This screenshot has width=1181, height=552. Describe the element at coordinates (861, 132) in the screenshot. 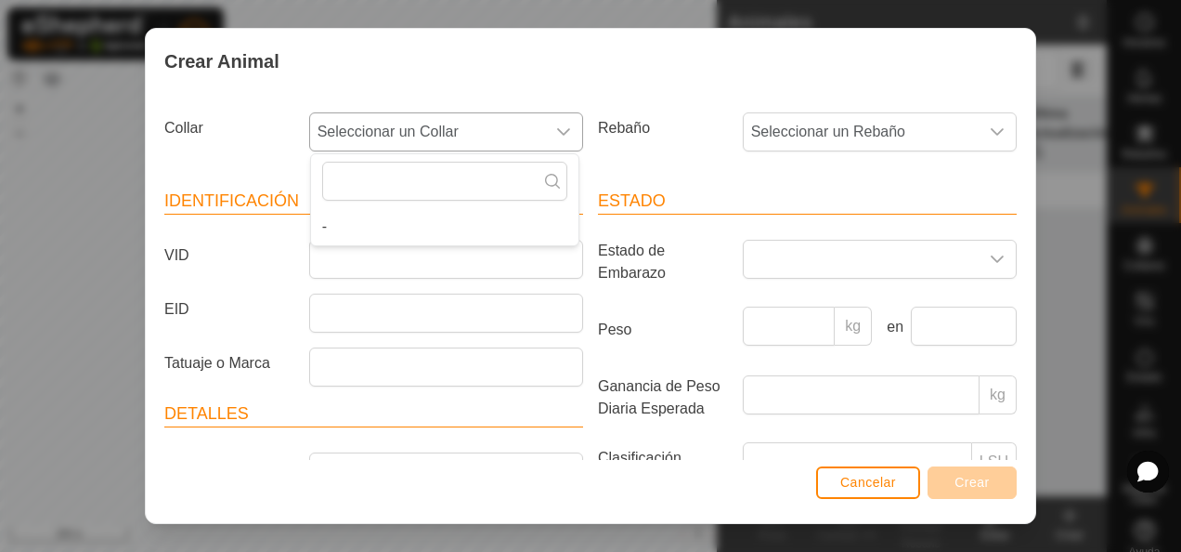

I see `span: Seleccionar un Rebaño` at that location.